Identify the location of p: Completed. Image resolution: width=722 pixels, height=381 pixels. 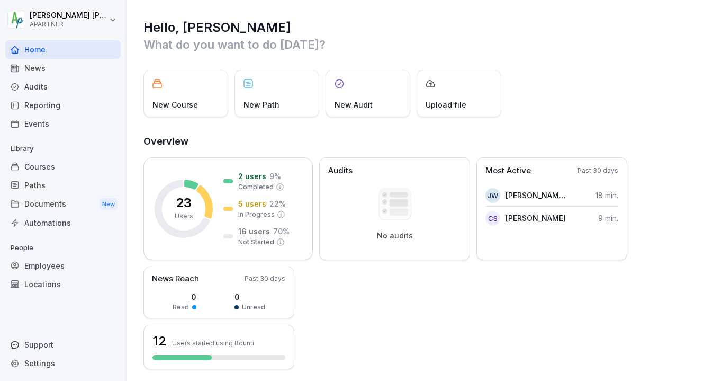
(256, 187).